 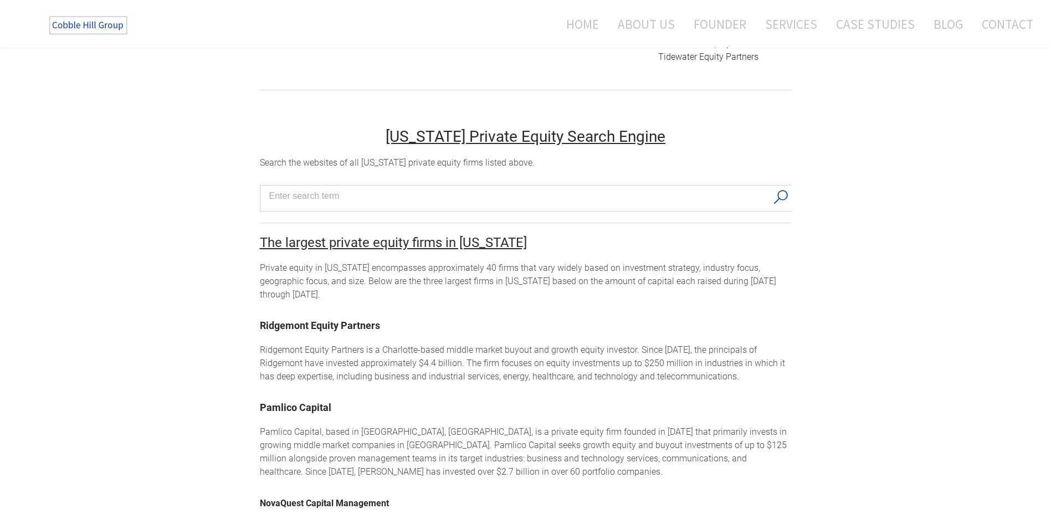 What do you see at coordinates (89, 25) in the screenshot?
I see `img: The Cobble Hill Group LLC` at bounding box center [89, 25].